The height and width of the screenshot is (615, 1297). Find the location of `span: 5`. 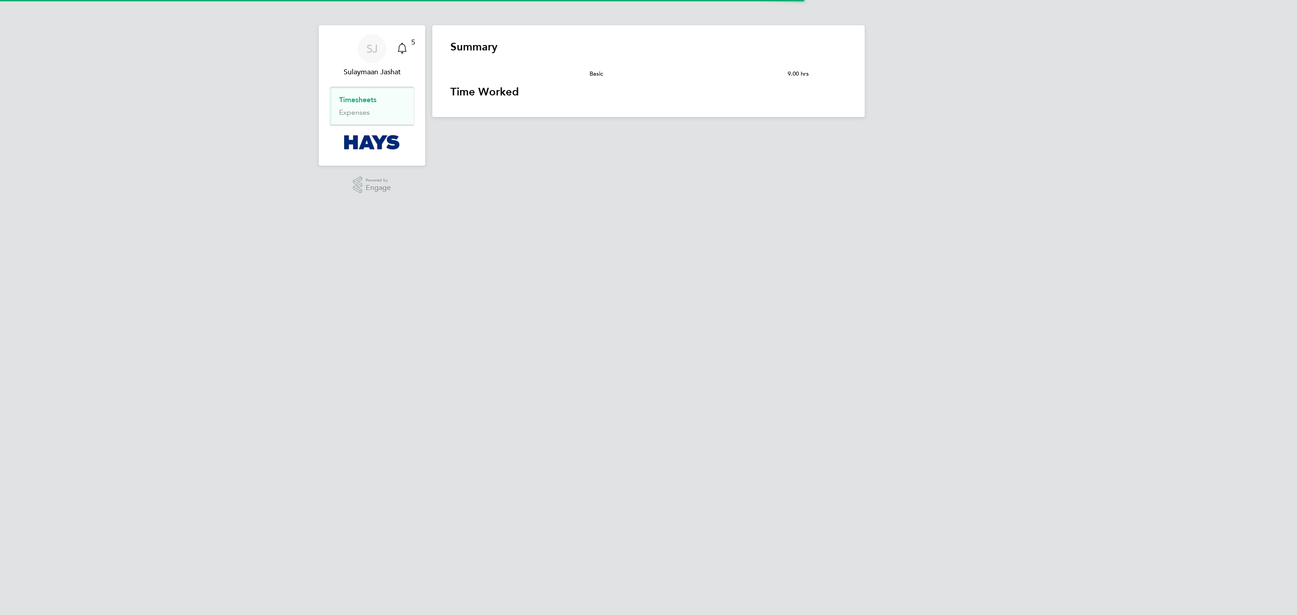

span: 5 is located at coordinates (413, 42).